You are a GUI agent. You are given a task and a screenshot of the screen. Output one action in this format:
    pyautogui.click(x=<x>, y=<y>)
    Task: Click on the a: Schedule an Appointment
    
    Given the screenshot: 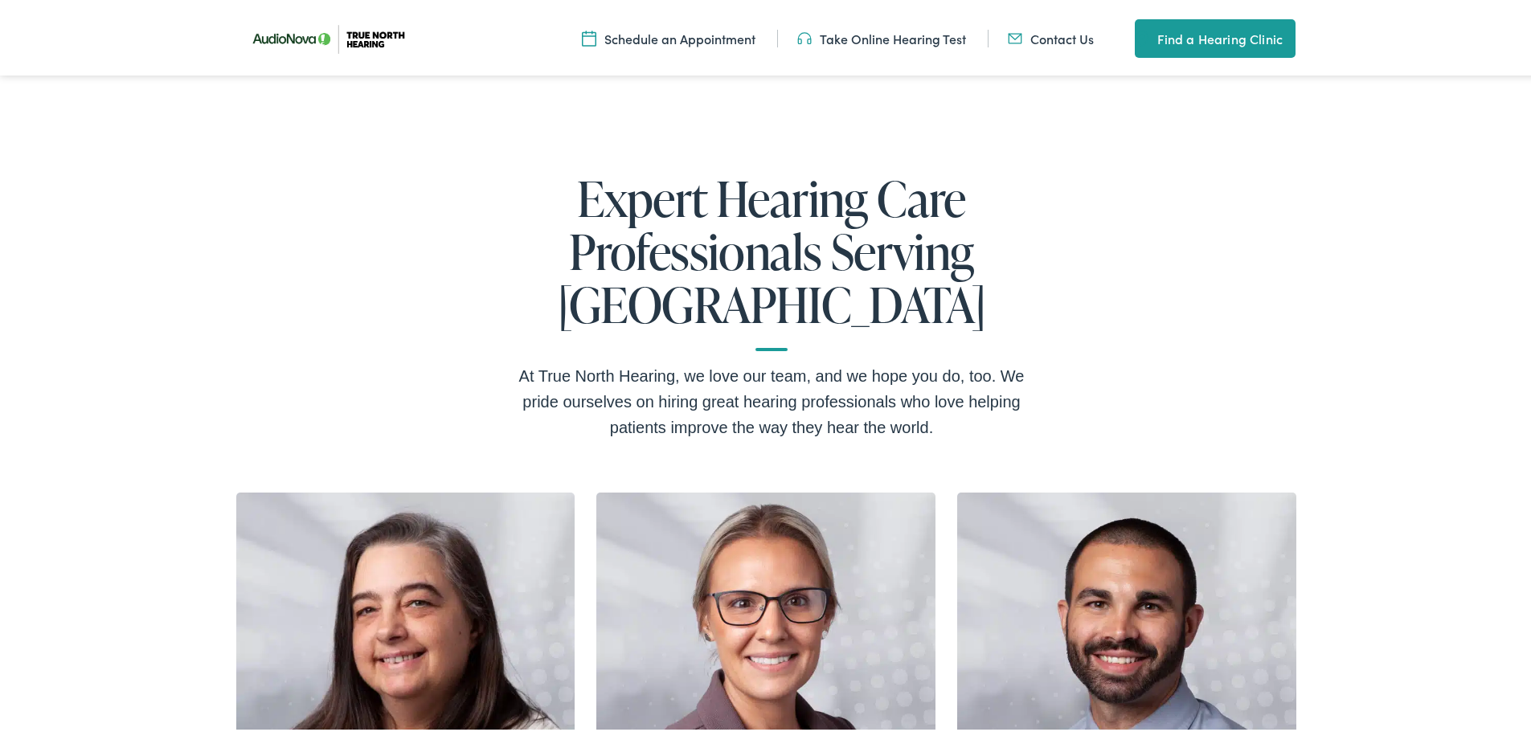 What is the action you would take?
    pyautogui.click(x=669, y=35)
    